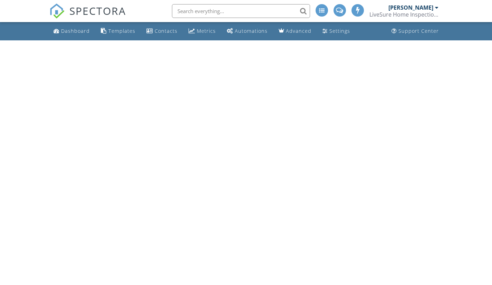 The image size is (492, 285). What do you see at coordinates (337, 31) in the screenshot?
I see `a: Settings` at bounding box center [337, 31].